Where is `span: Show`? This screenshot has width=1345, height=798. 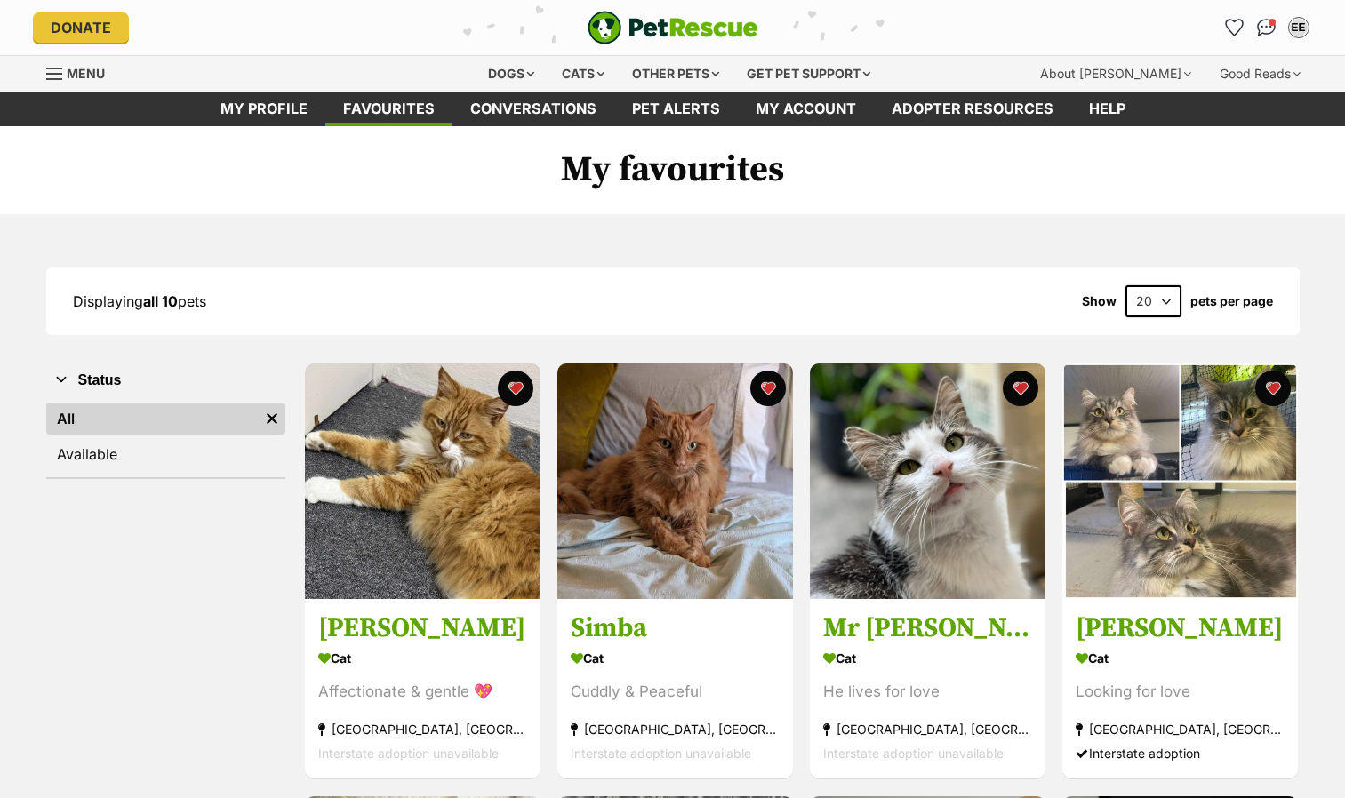 span: Show is located at coordinates (1099, 301).